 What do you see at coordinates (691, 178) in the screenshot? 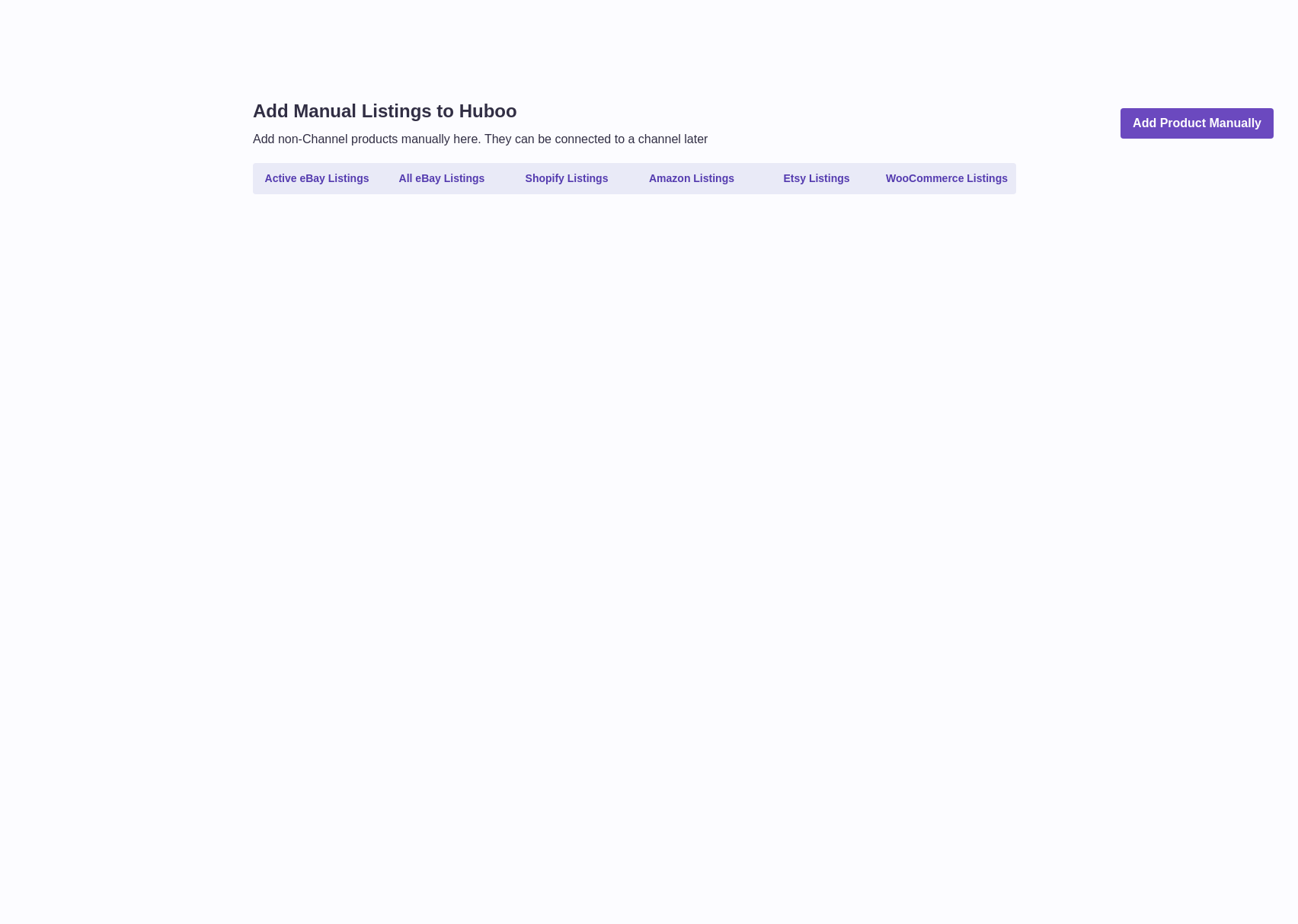
I see `a: Amazon Listings` at bounding box center [691, 178].